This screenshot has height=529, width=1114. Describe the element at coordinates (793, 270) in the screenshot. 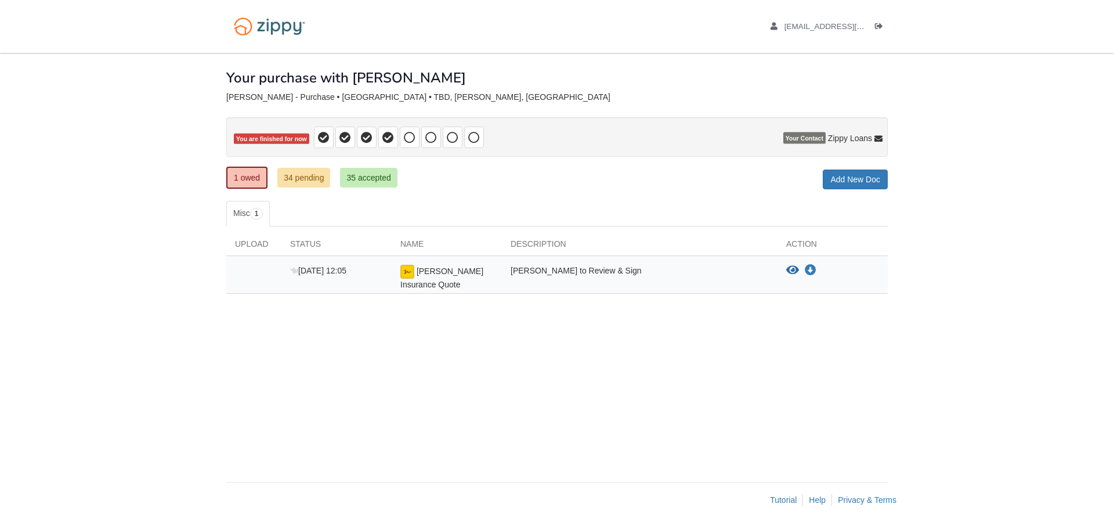

I see `button: View Wrona Insurance Quote` at that location.